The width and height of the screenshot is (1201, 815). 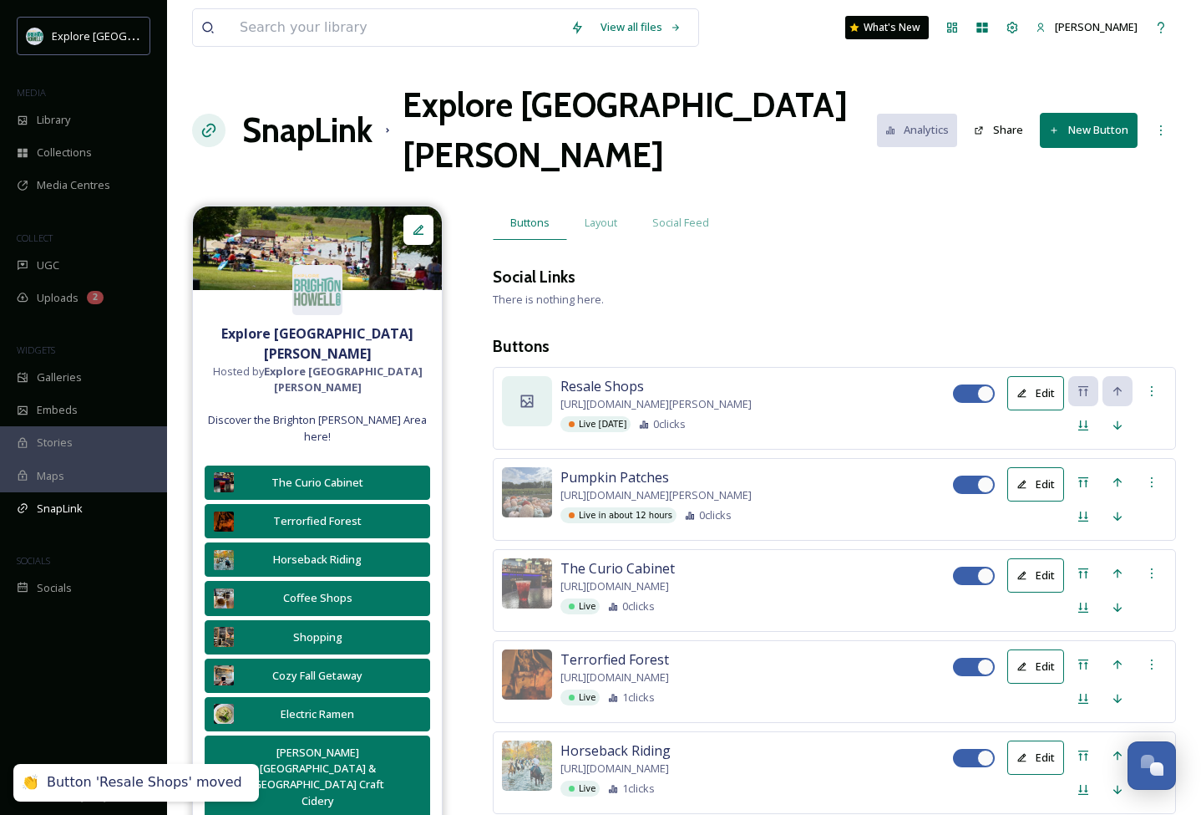 What do you see at coordinates (224, 714) in the screenshot?
I see `img: 53d4e785-222f-438c-9a68-0f3a5003fe27.jpg` at bounding box center [224, 714].